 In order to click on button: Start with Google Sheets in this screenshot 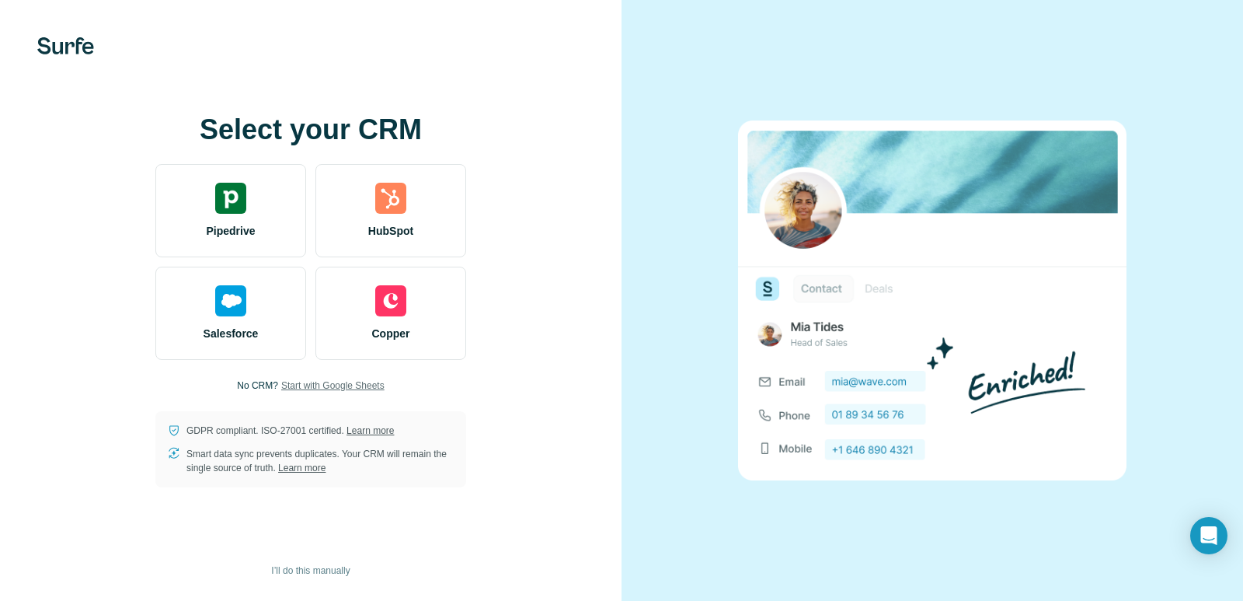, I will do `click(333, 385)`.